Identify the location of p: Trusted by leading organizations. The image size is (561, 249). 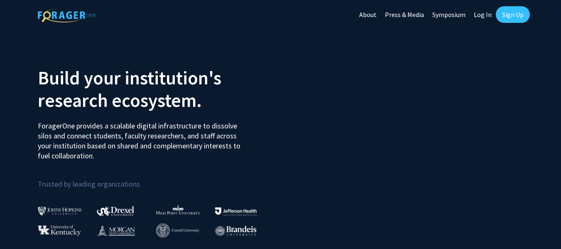
(156, 179).